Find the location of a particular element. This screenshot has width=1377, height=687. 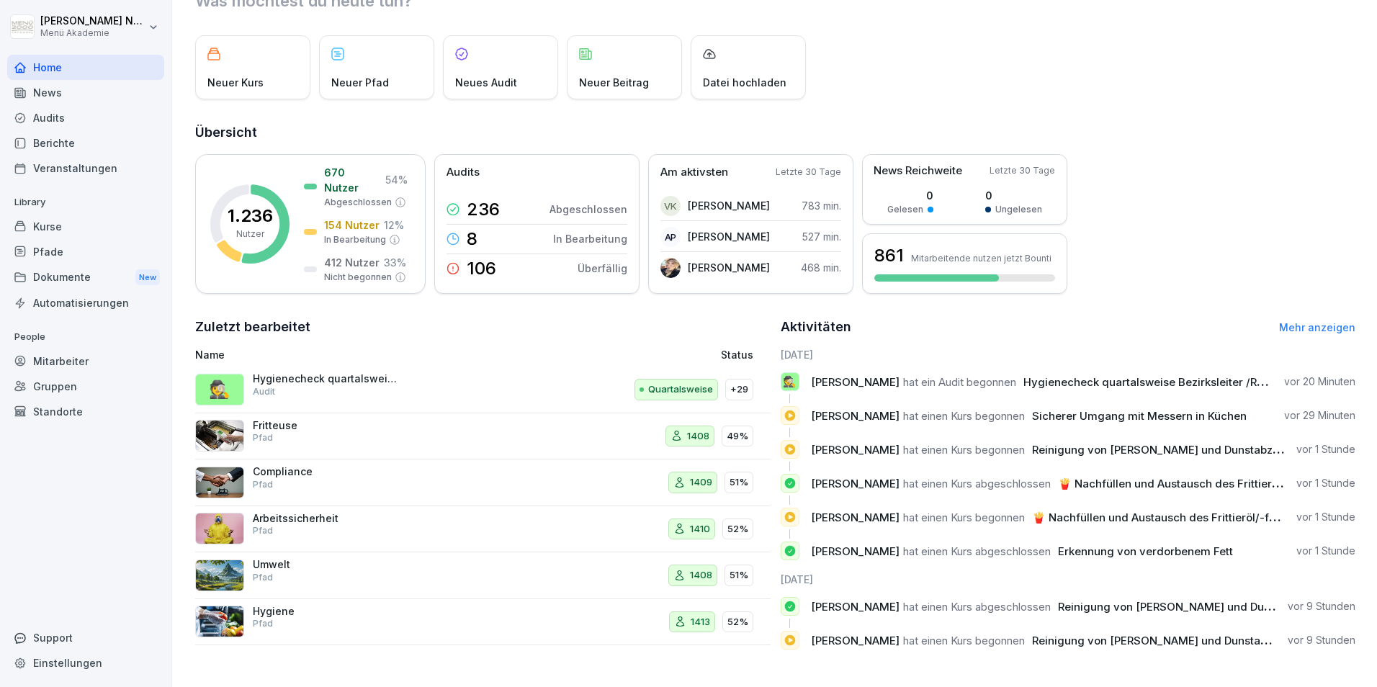

p: 12 % is located at coordinates (394, 225).